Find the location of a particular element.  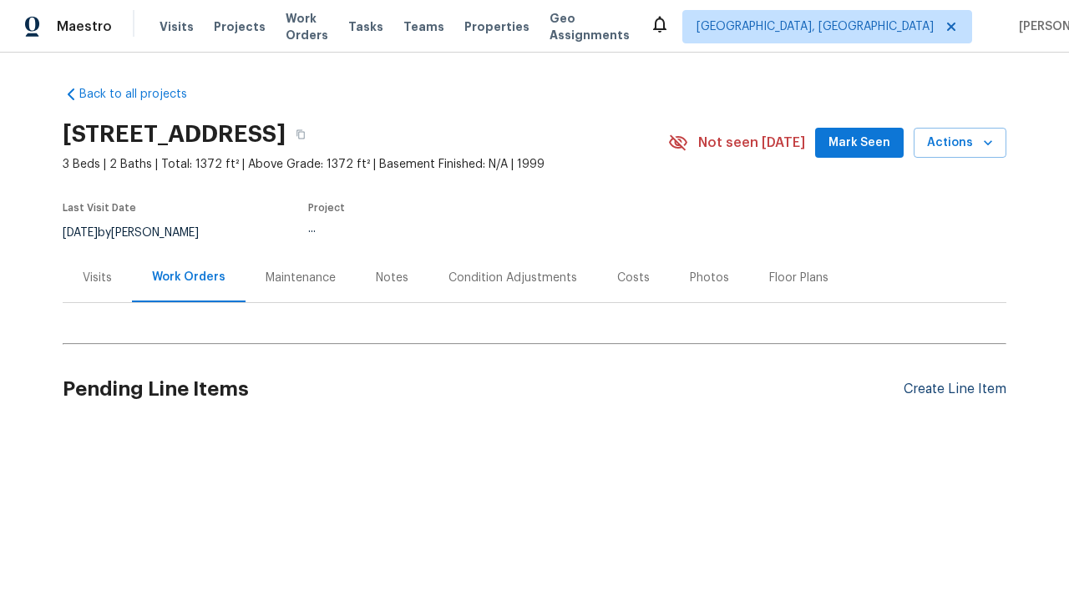

span: Maestro is located at coordinates (84, 27).